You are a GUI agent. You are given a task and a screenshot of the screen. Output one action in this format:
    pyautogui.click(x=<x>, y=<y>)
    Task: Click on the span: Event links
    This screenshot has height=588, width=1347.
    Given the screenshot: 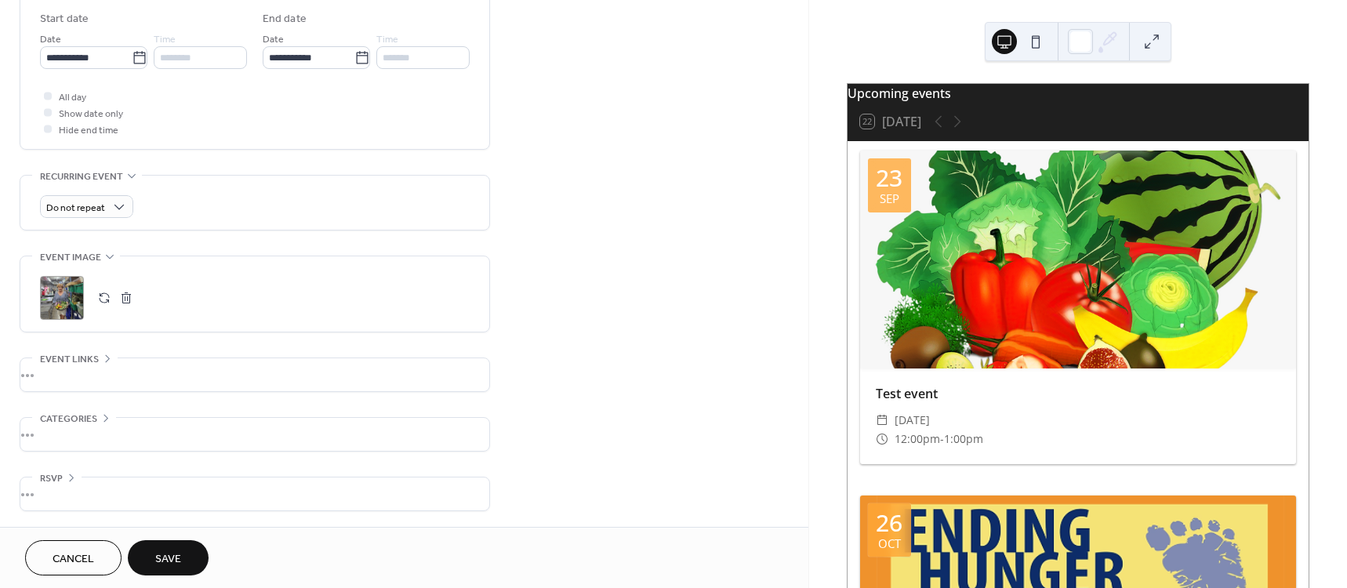 What is the action you would take?
    pyautogui.click(x=69, y=359)
    